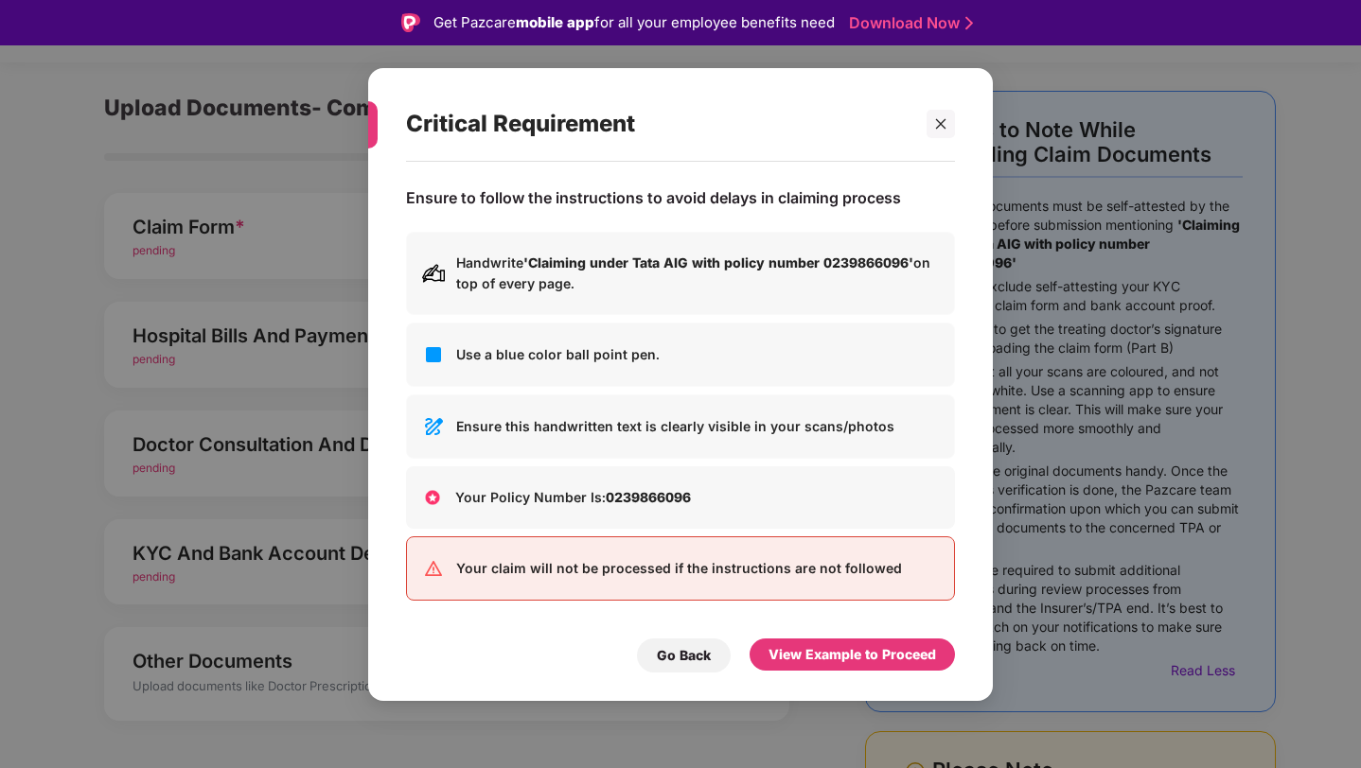 The width and height of the screenshot is (1361, 768). Describe the element at coordinates (648, 496) in the screenshot. I see `b: 0239866096` at that location.